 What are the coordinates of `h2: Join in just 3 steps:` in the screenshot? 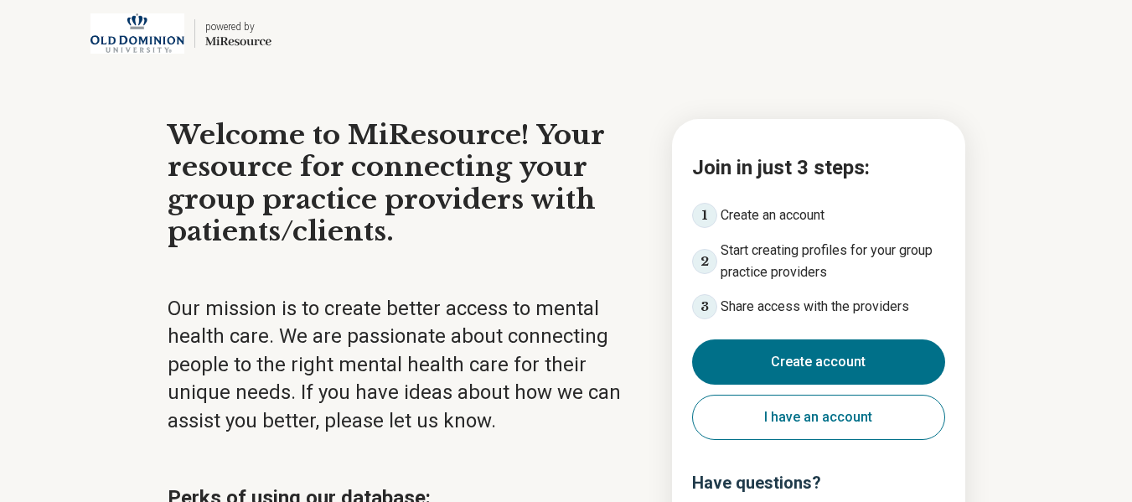 It's located at (818, 168).